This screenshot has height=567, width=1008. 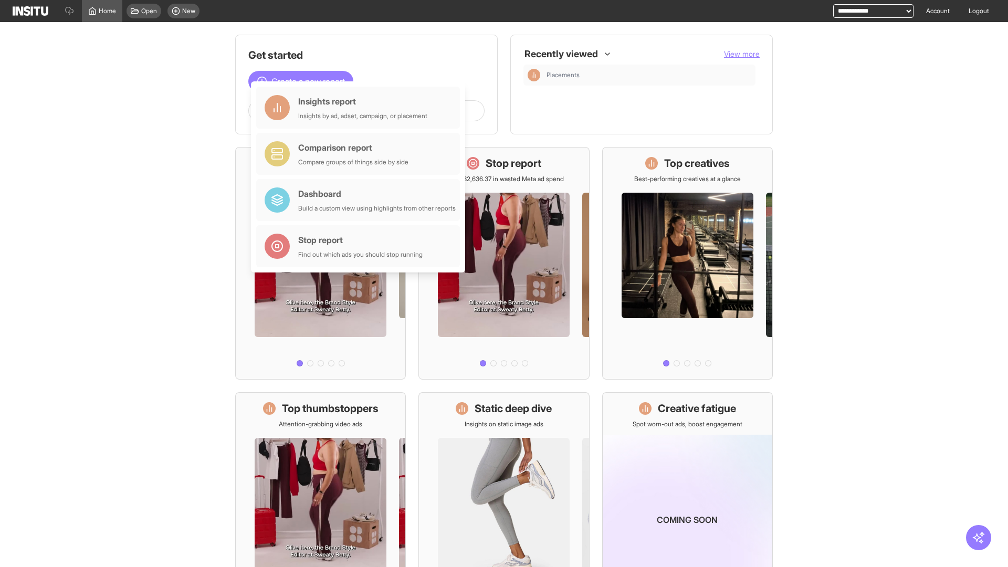 What do you see at coordinates (504, 263) in the screenshot?
I see `a: Stop reportSave £32,636.37 in wasted Meta ad spend` at bounding box center [504, 263].